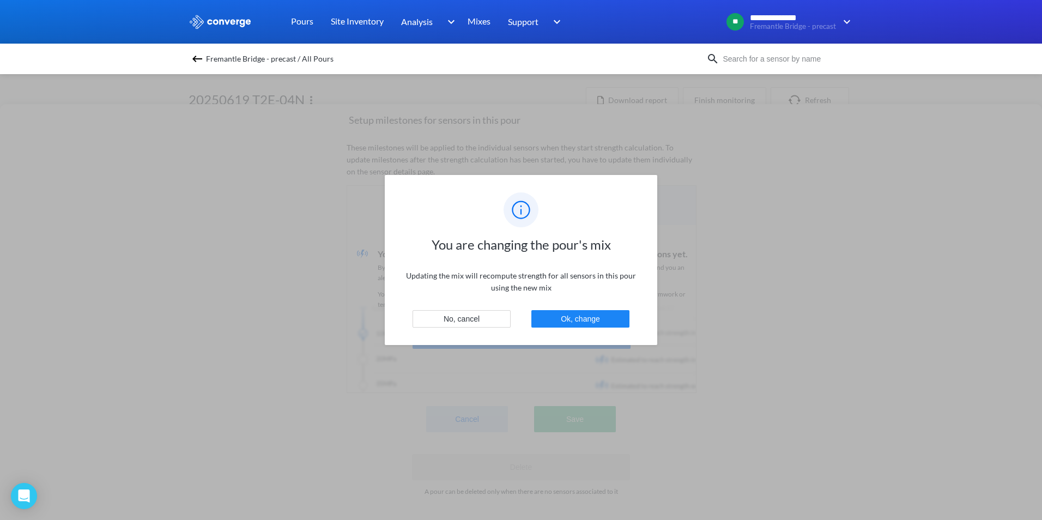 The image size is (1042, 520). I want to click on img: backspace.svg, so click(197, 59).